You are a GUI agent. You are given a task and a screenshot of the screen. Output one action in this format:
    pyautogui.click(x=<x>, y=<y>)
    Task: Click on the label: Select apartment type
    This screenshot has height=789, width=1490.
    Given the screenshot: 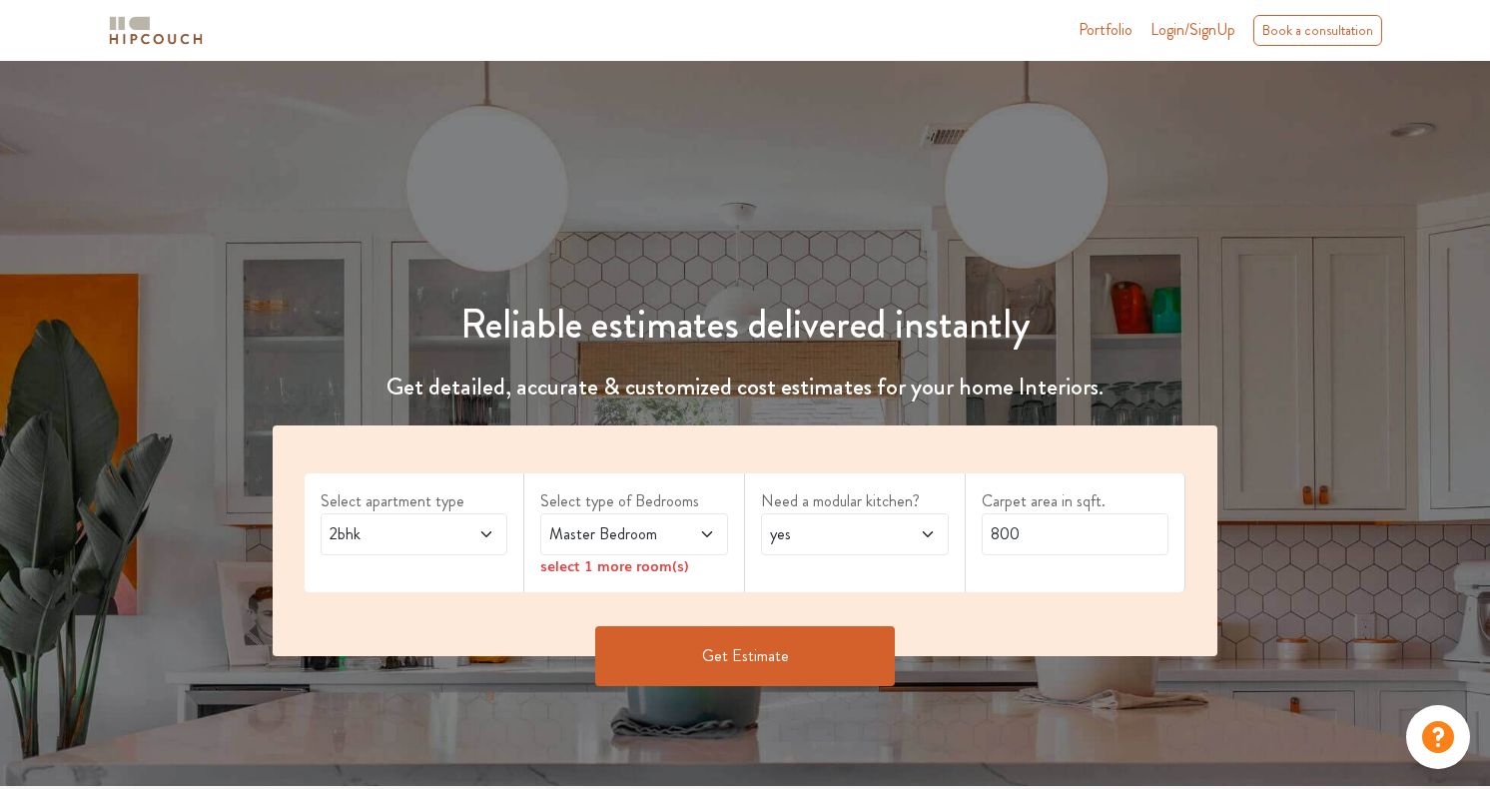 What is the action you would take?
    pyautogui.click(x=414, y=501)
    